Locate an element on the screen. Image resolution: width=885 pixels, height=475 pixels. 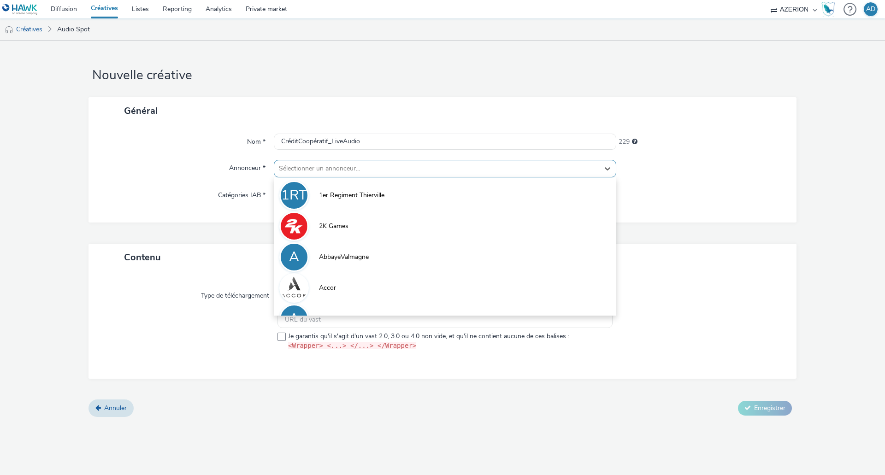
label: Nom * is located at coordinates (256, 140).